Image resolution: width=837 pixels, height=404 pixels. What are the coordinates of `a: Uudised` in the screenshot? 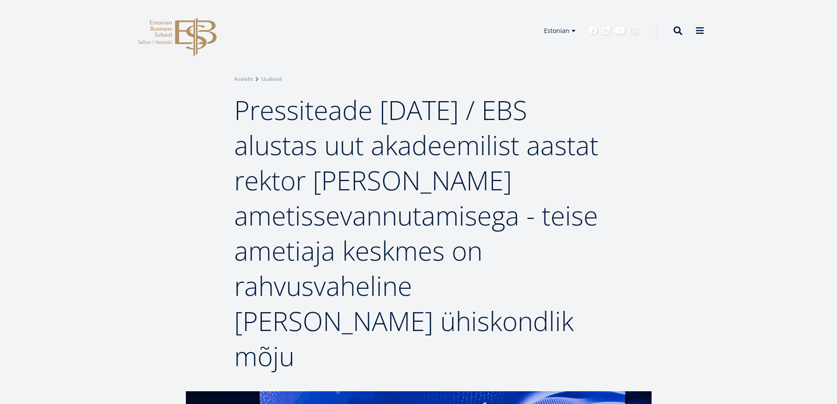 It's located at (271, 79).